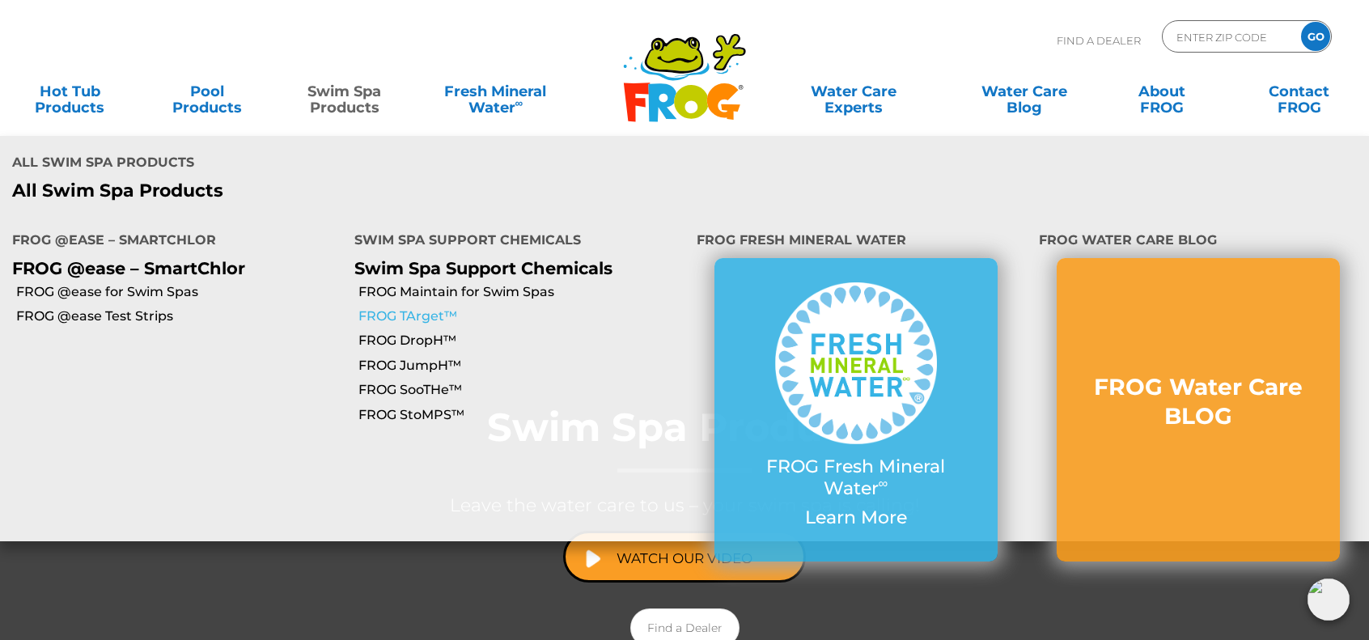 The image size is (1369, 640). I want to click on h4: FROG Fresh Mineral Water, so click(855, 242).